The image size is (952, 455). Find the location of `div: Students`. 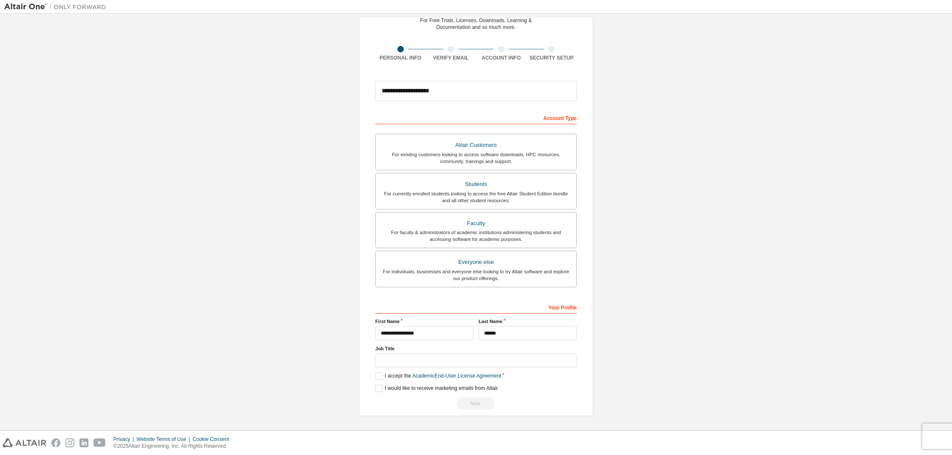

div: Students is located at coordinates (476, 184).